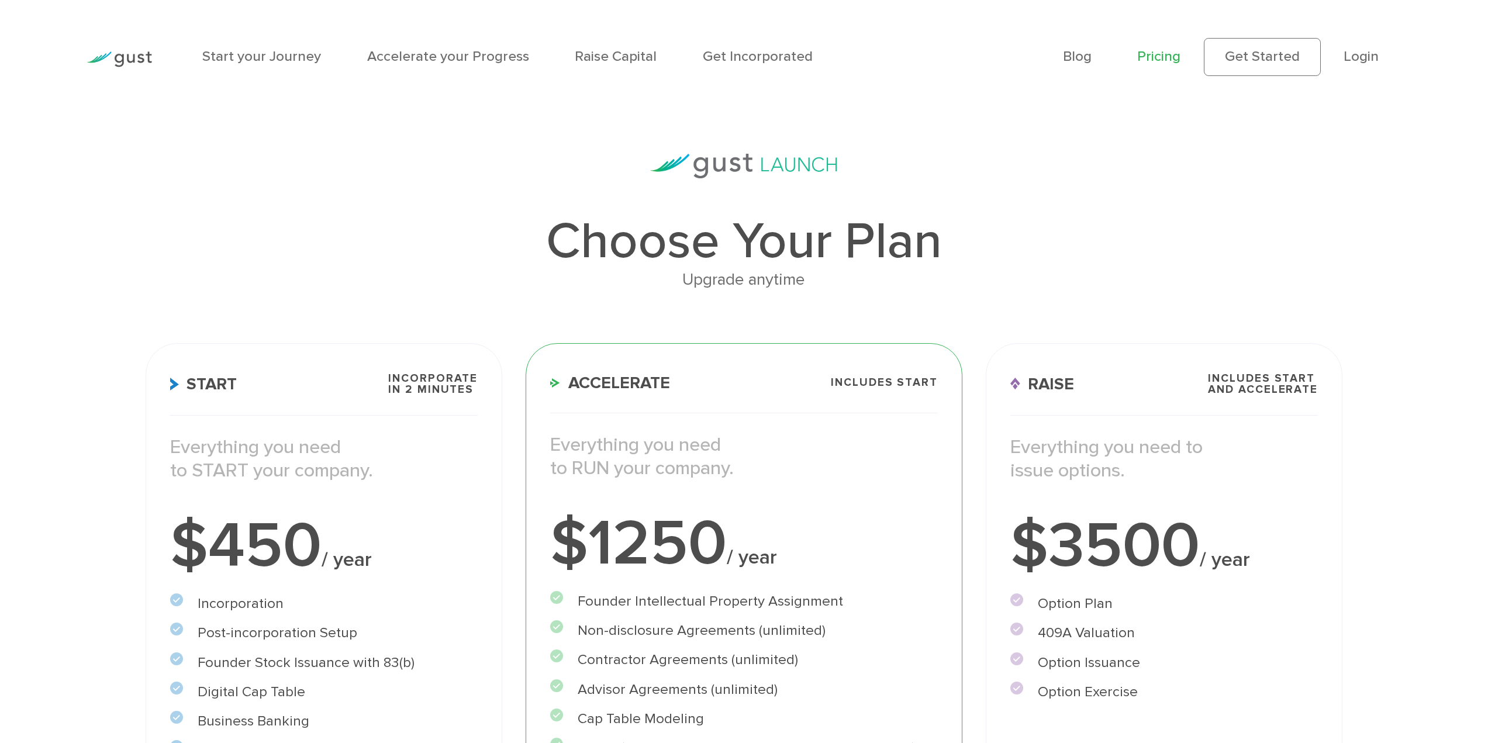  I want to click on p: Everything you need to issue options., so click(1164, 459).